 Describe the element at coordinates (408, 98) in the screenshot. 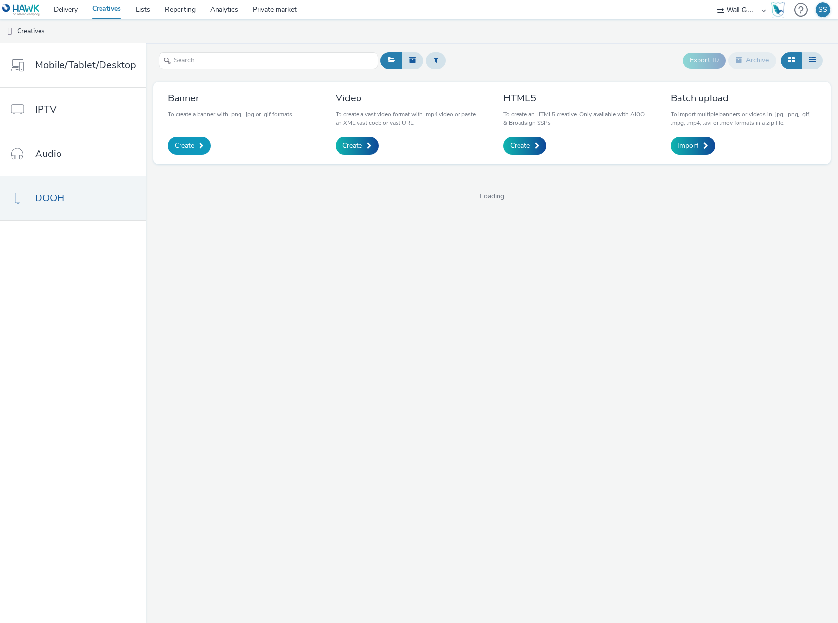

I see `h3: Video` at that location.